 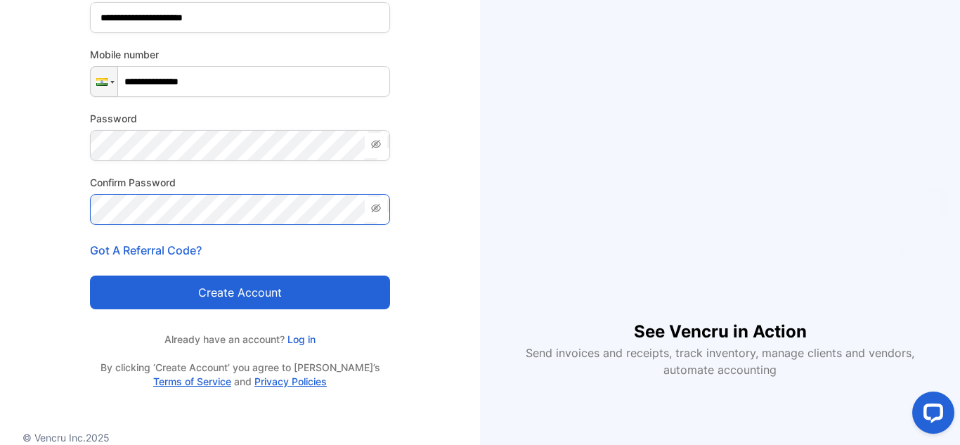 I want to click on button: Open LiveChat chat widget, so click(x=32, y=27).